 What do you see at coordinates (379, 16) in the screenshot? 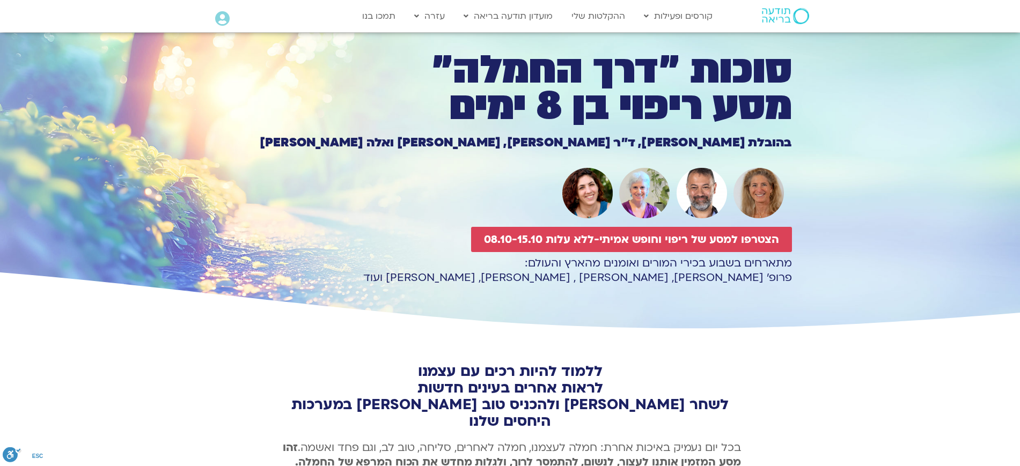
I see `a: תמכו בנו` at bounding box center [379, 16].